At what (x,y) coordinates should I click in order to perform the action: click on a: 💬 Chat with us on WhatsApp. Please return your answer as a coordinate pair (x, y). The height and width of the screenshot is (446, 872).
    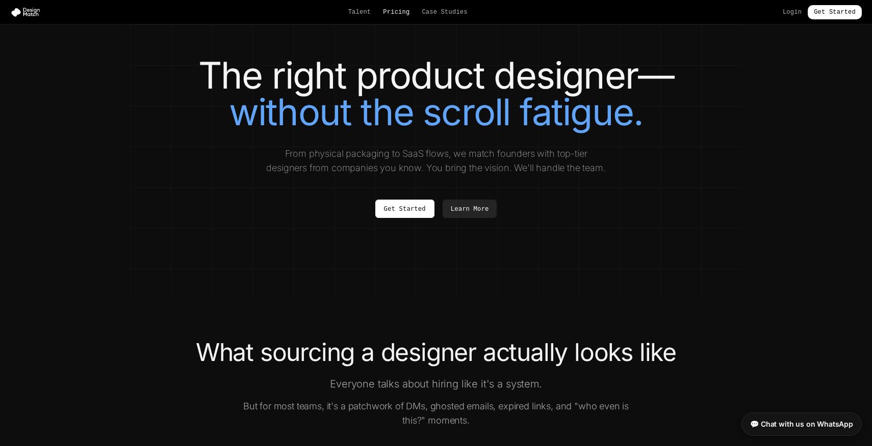
    Looking at the image, I should click on (801, 425).